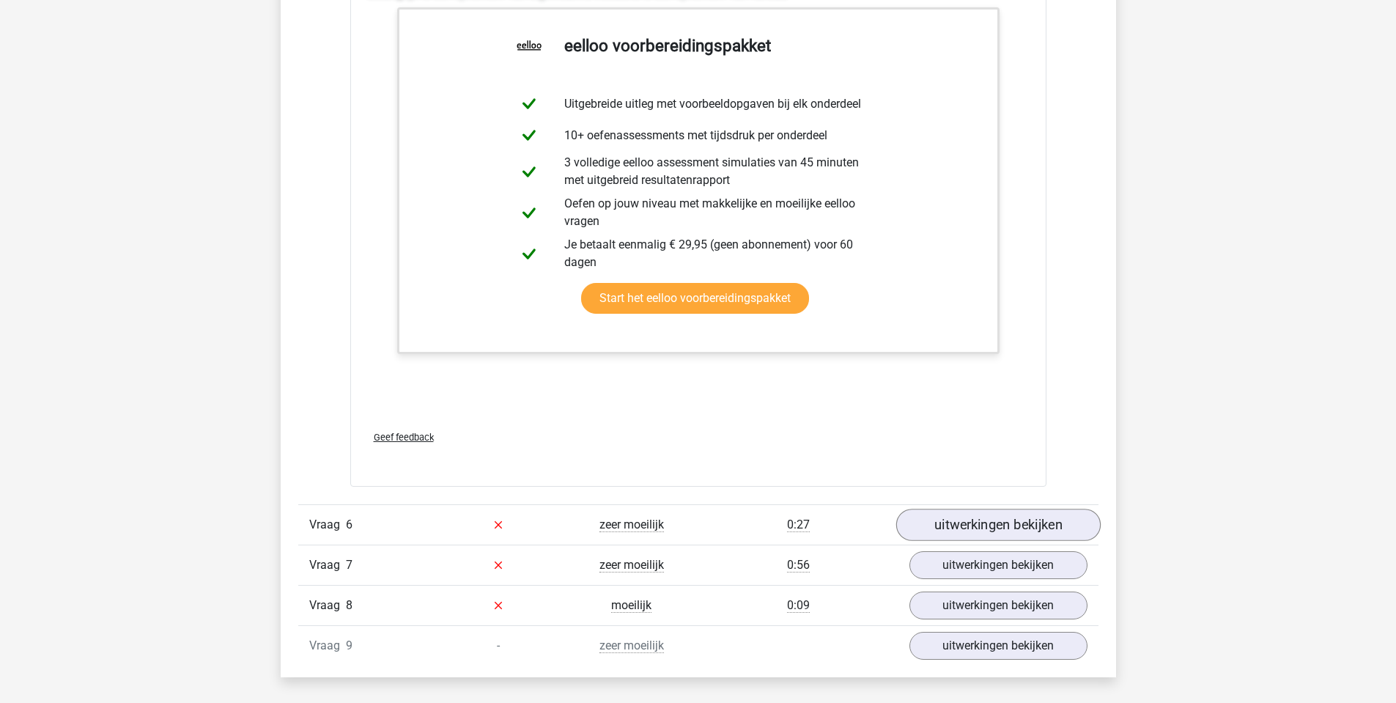  I want to click on span: 8, so click(349, 604).